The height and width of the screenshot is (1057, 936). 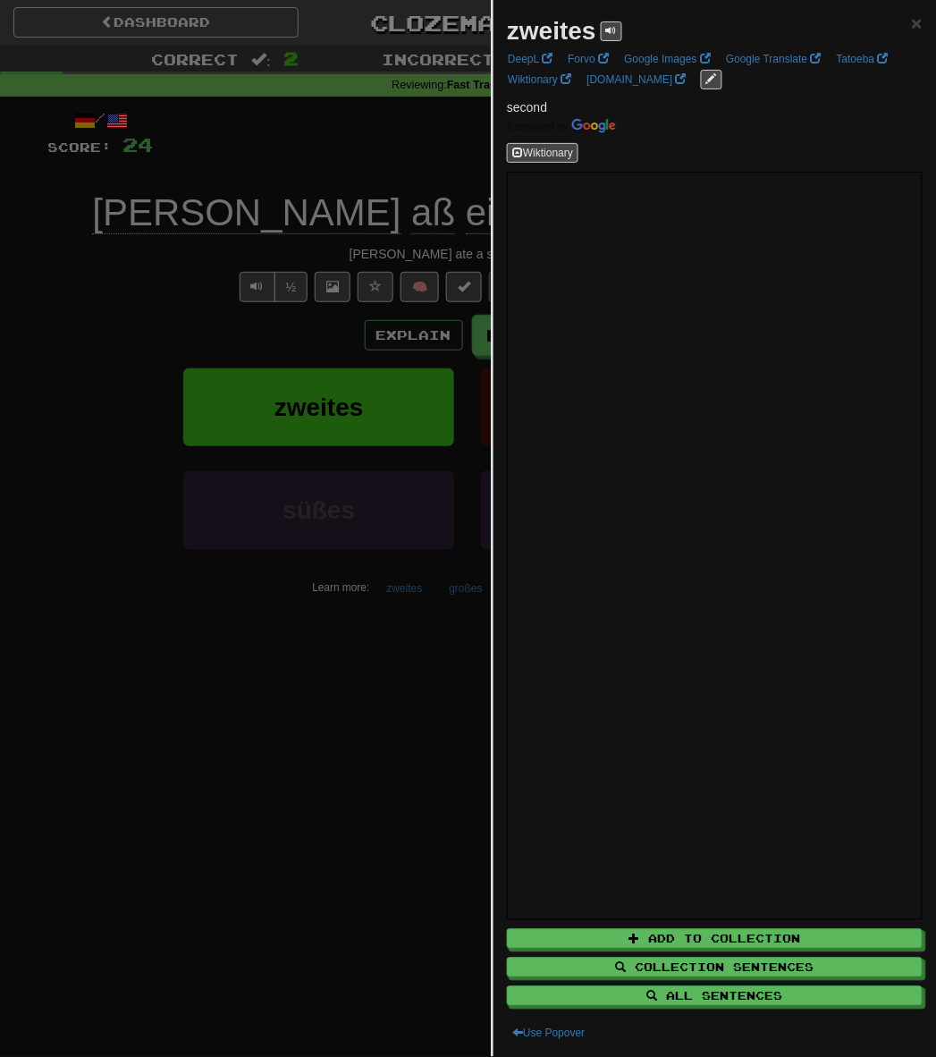 What do you see at coordinates (561, 126) in the screenshot?
I see `img: Color short` at bounding box center [561, 126].